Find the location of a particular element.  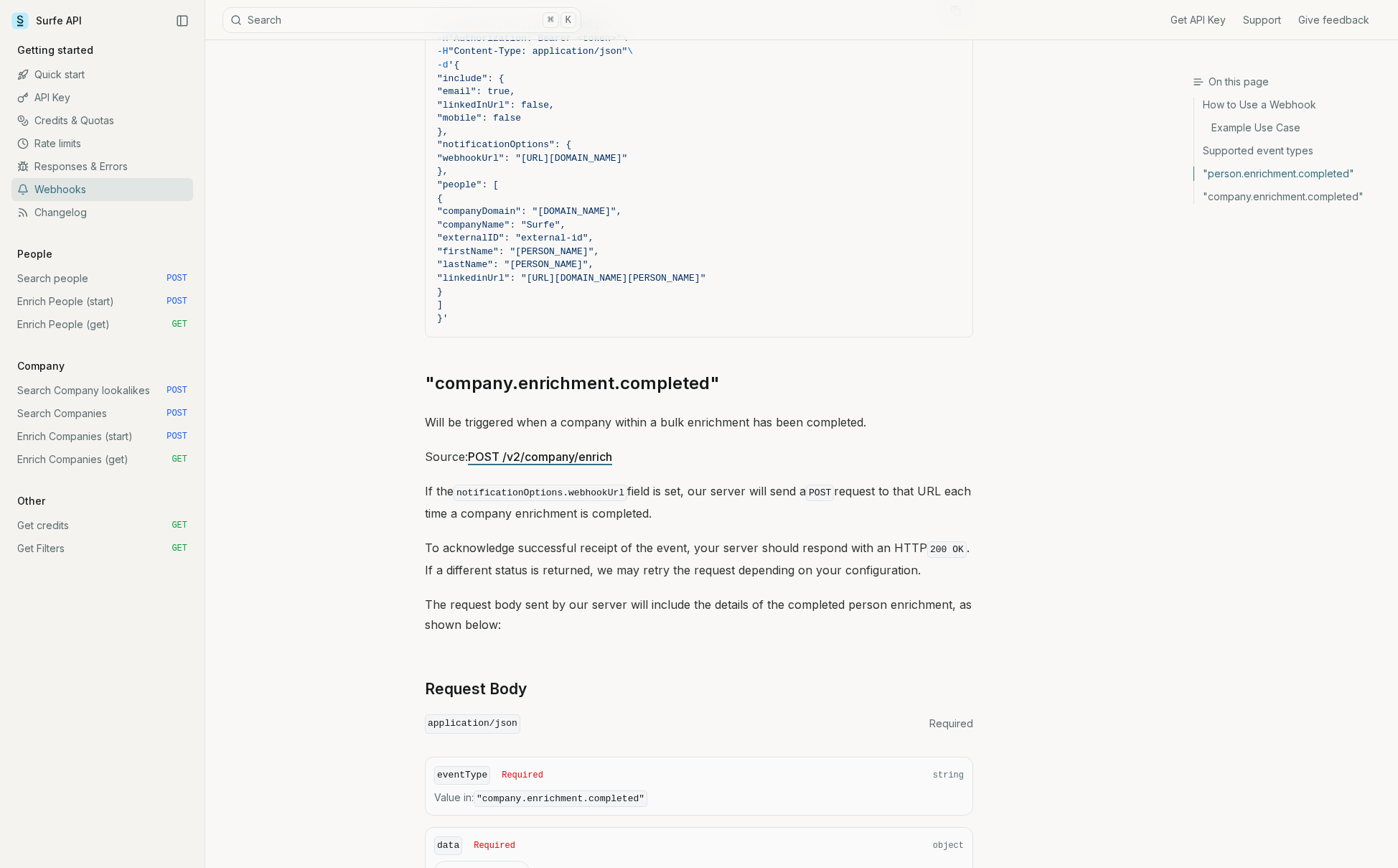

a: Credits & Quotas is located at coordinates (102, 121).